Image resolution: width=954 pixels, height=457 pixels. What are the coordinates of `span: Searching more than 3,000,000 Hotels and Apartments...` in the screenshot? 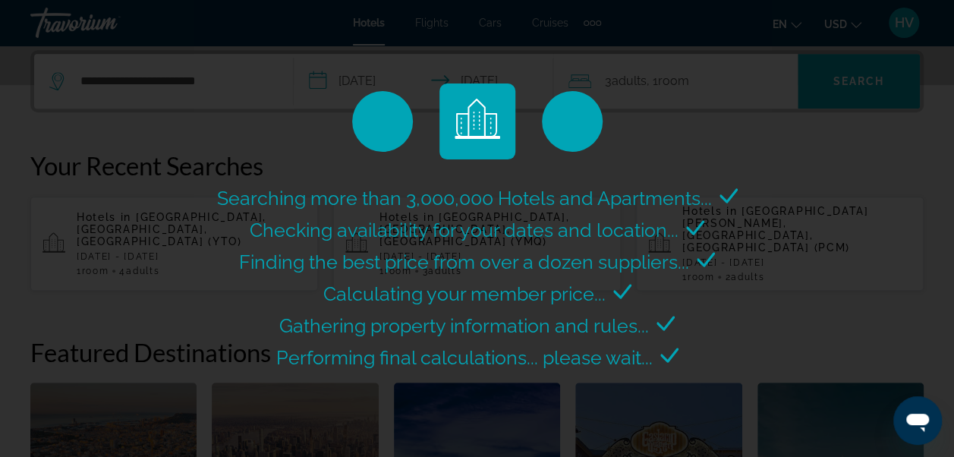 It's located at (465, 198).